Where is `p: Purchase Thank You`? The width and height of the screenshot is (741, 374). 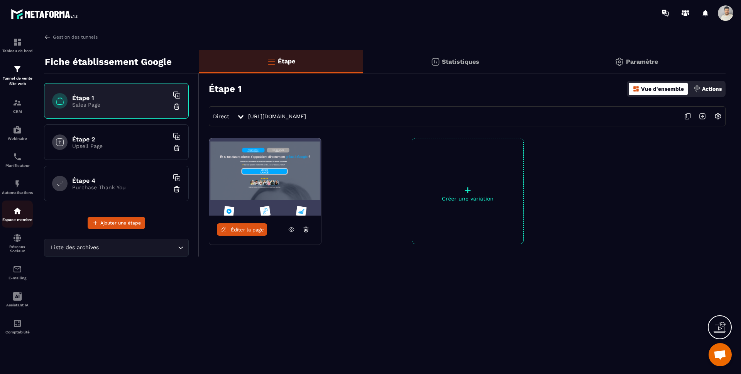
p: Purchase Thank You is located at coordinates (120, 187).